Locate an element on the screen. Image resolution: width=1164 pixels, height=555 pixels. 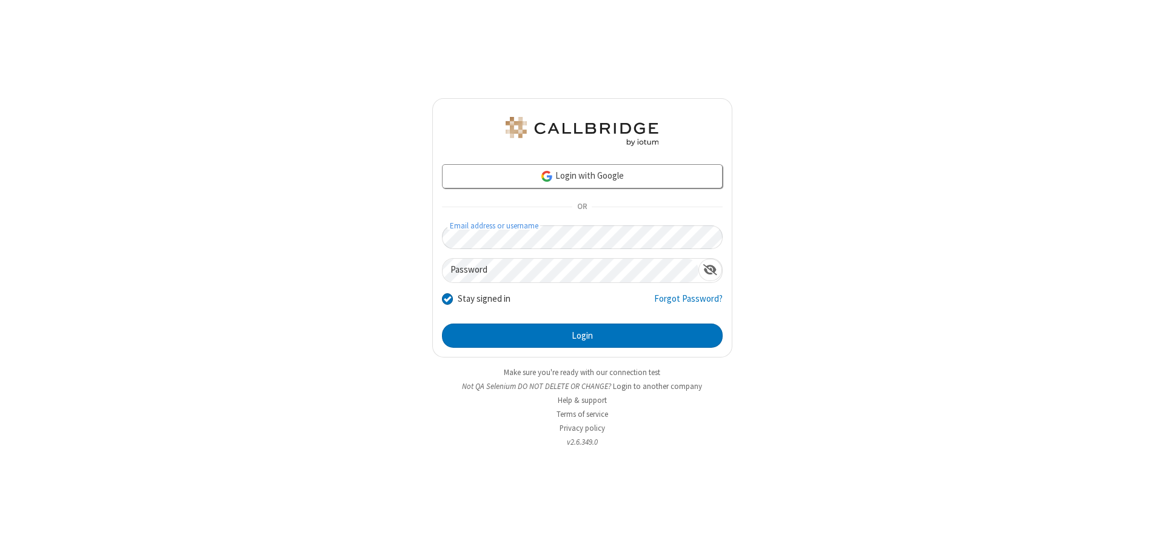
img: google-icon.png is located at coordinates (547, 176).